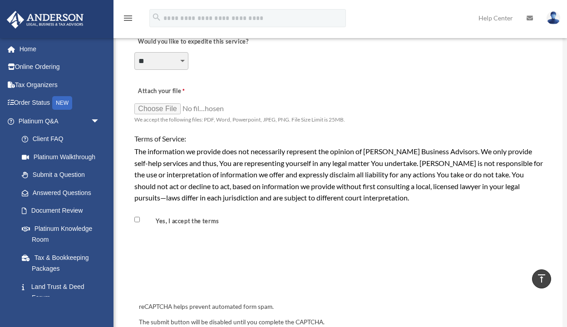  What do you see at coordinates (63, 193) in the screenshot?
I see `a: Answered Questions` at bounding box center [63, 193].